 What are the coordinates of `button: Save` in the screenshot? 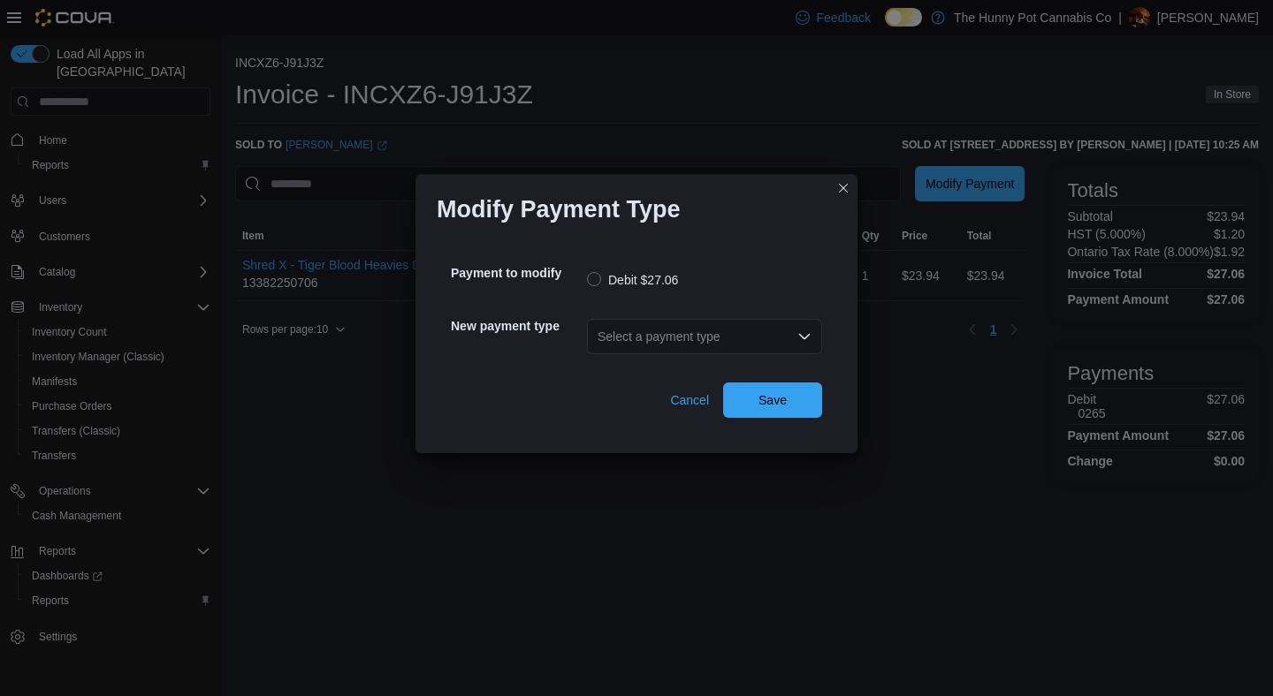 It's located at (772, 400).